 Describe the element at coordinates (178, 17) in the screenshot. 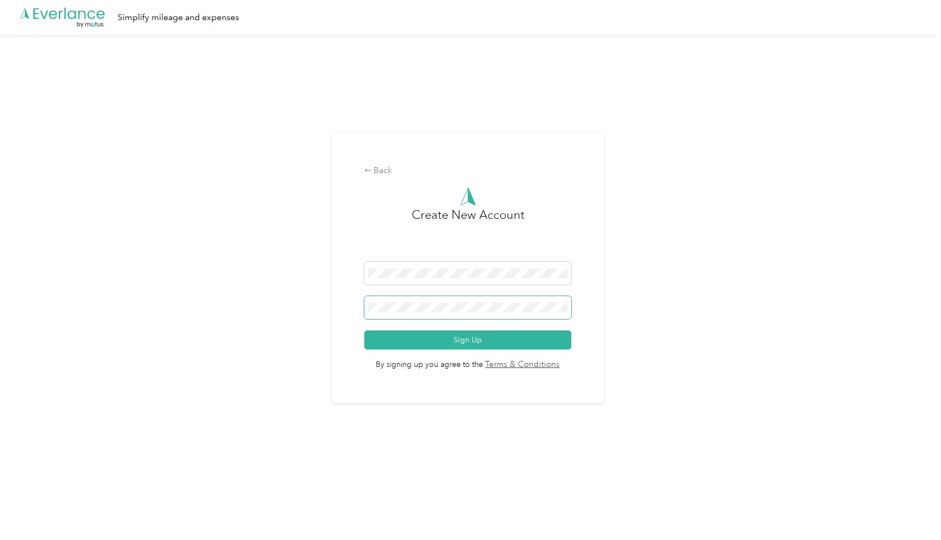

I see `div: Simplify mileage and expenses` at that location.